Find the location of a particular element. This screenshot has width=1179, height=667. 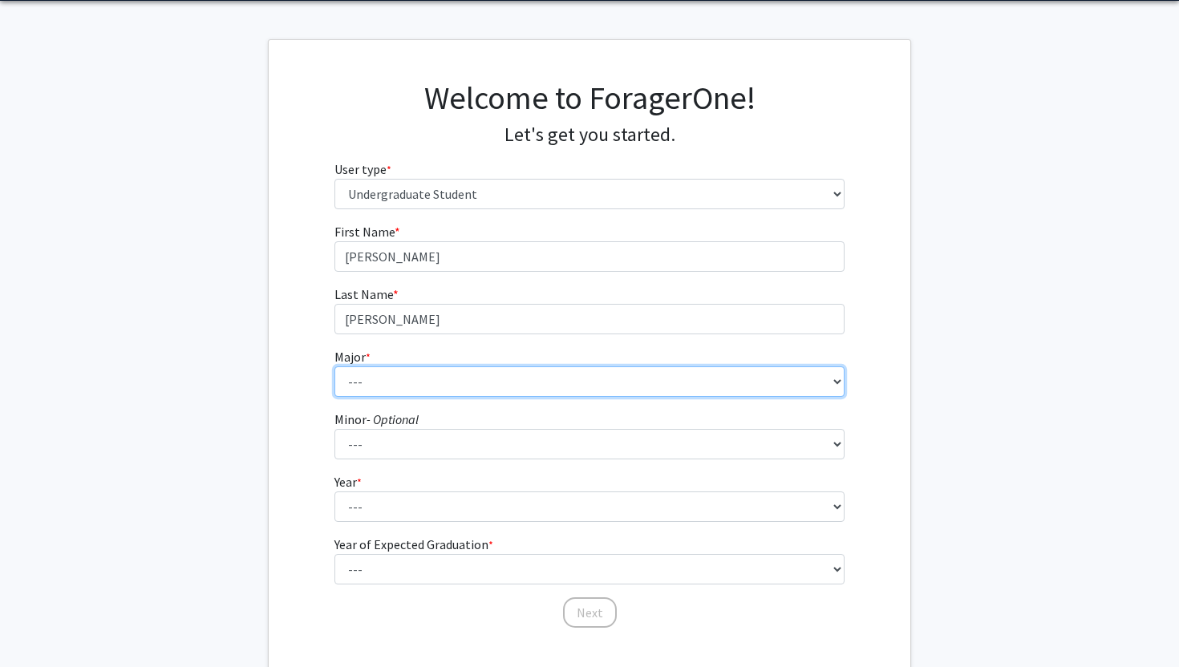

label: Year is located at coordinates (348, 482).